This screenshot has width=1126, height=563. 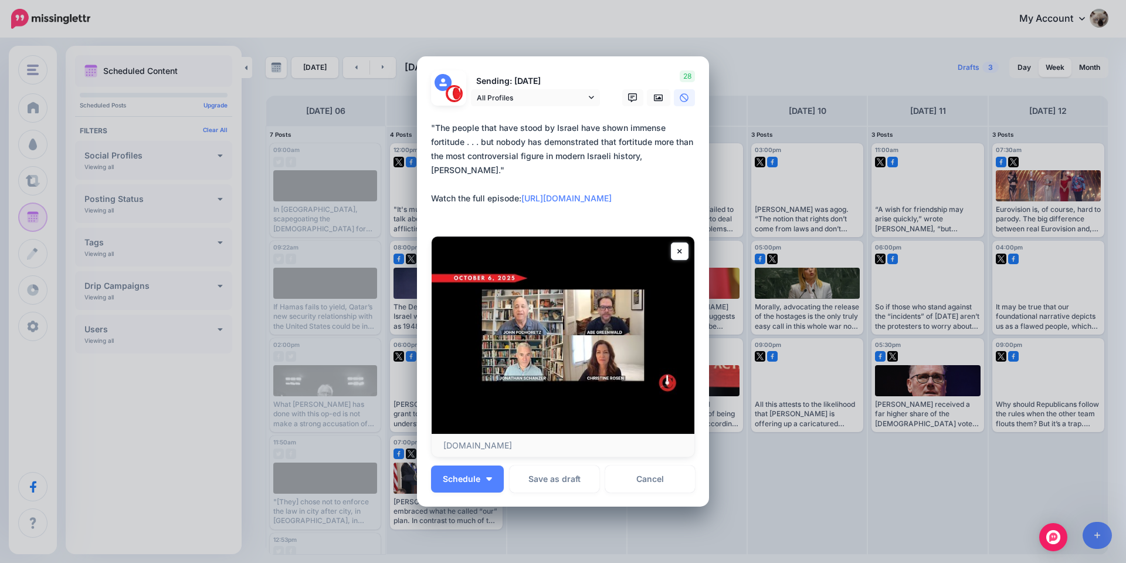 I want to click on button: Save as draft, so click(x=554, y=479).